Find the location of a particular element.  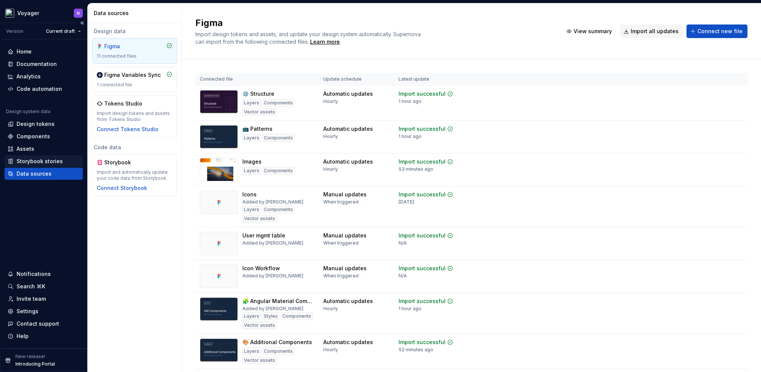

a: Data sources is located at coordinates (44, 174).